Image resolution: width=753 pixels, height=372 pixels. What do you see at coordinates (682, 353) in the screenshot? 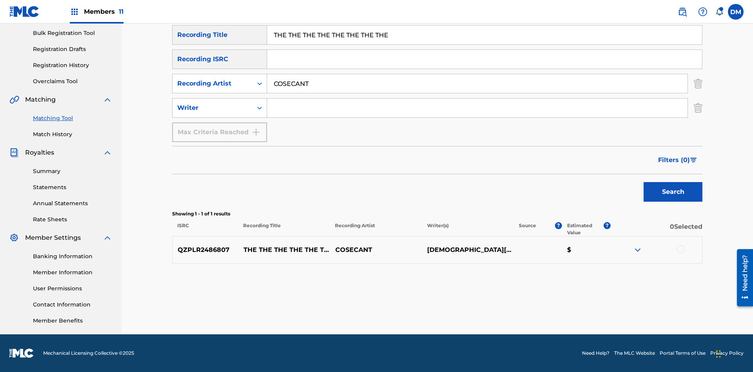
I see `a: Portal Terms of Use` at bounding box center [682, 353].